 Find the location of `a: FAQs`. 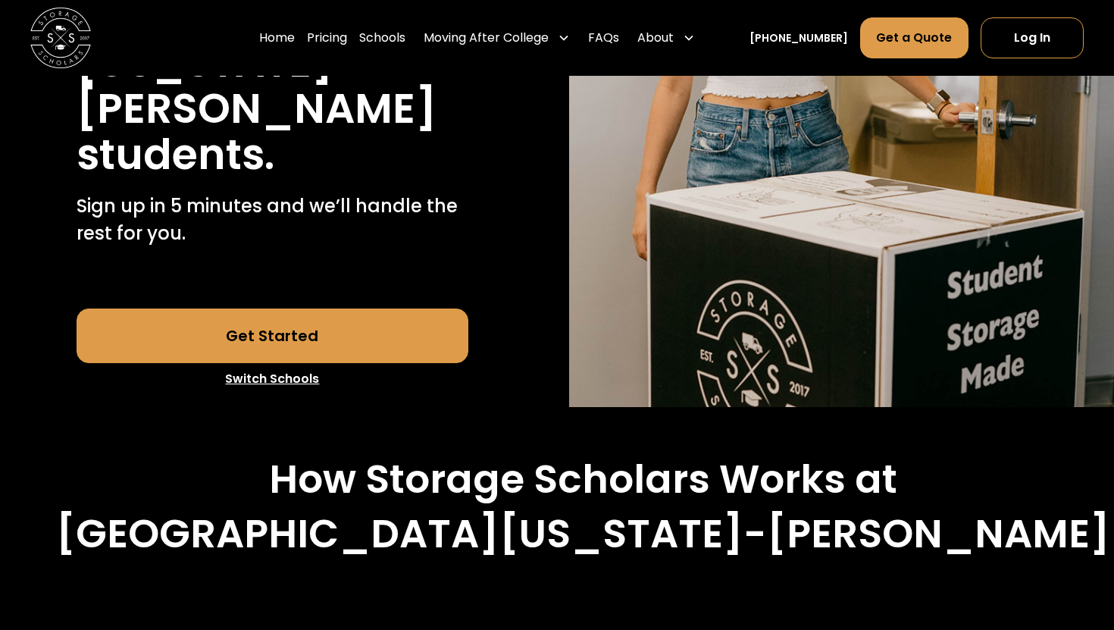

a: FAQs is located at coordinates (603, 38).